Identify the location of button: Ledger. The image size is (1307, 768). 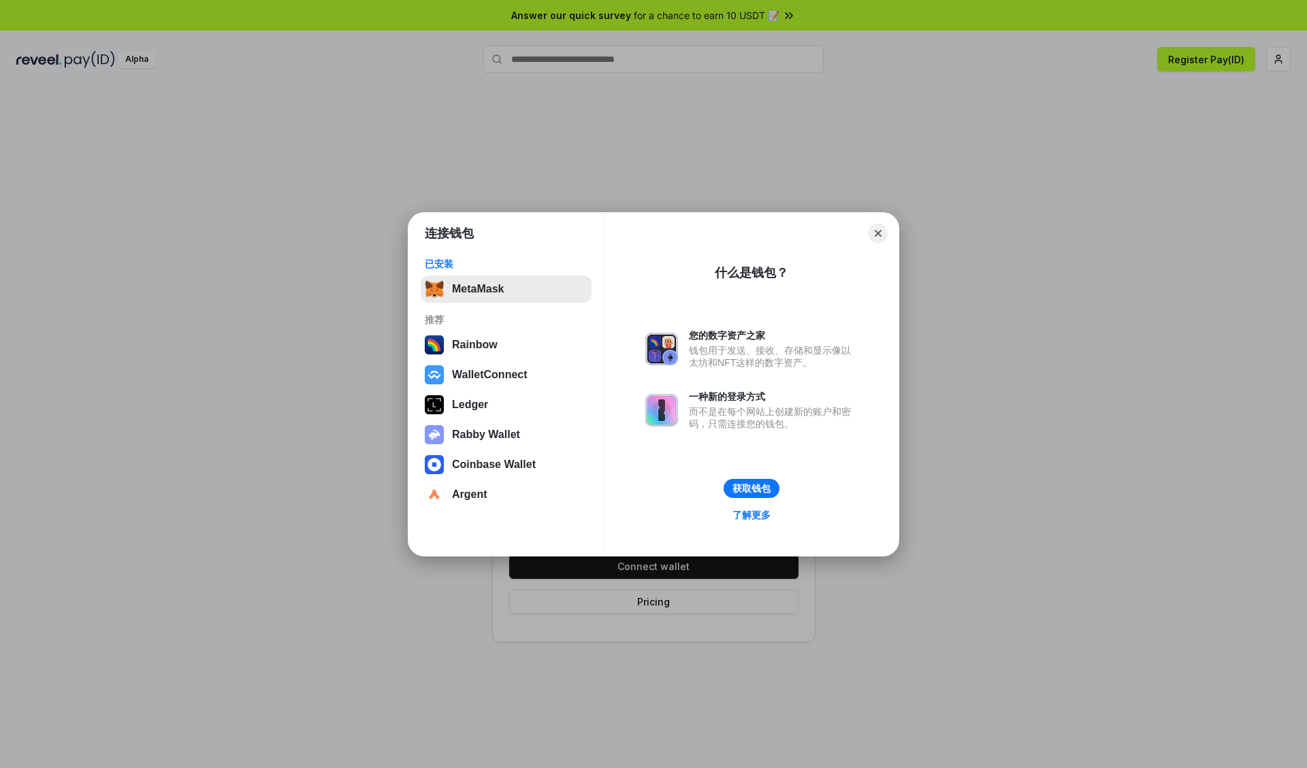
(506, 405).